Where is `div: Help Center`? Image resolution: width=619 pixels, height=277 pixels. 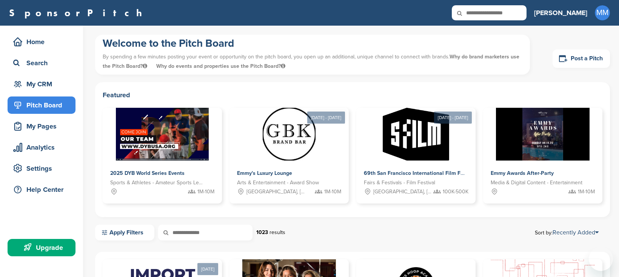 div: Help Center is located at coordinates (43, 190).